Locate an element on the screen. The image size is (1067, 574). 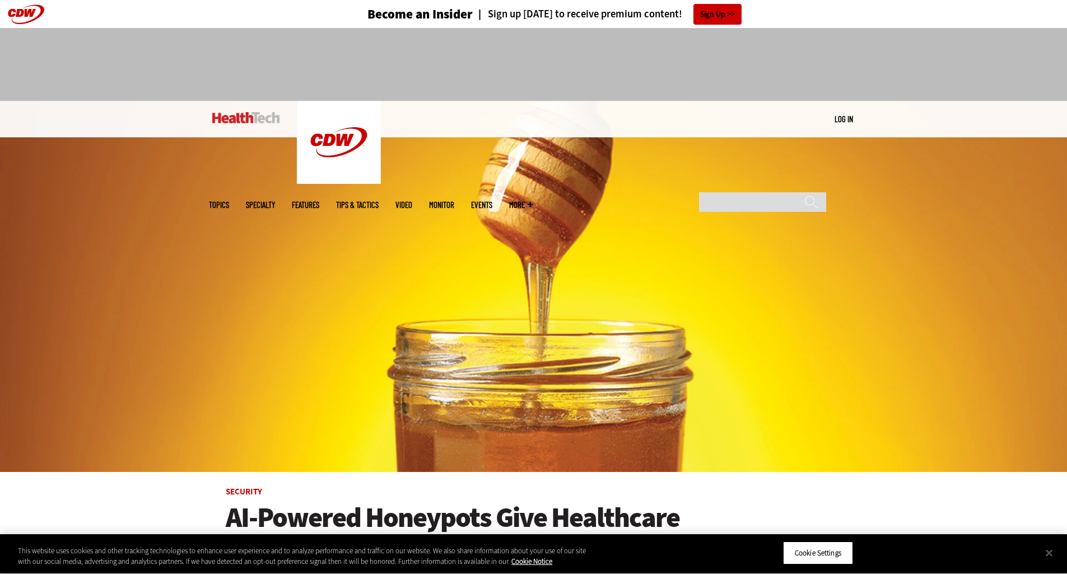
a: Log in is located at coordinates (844, 119).